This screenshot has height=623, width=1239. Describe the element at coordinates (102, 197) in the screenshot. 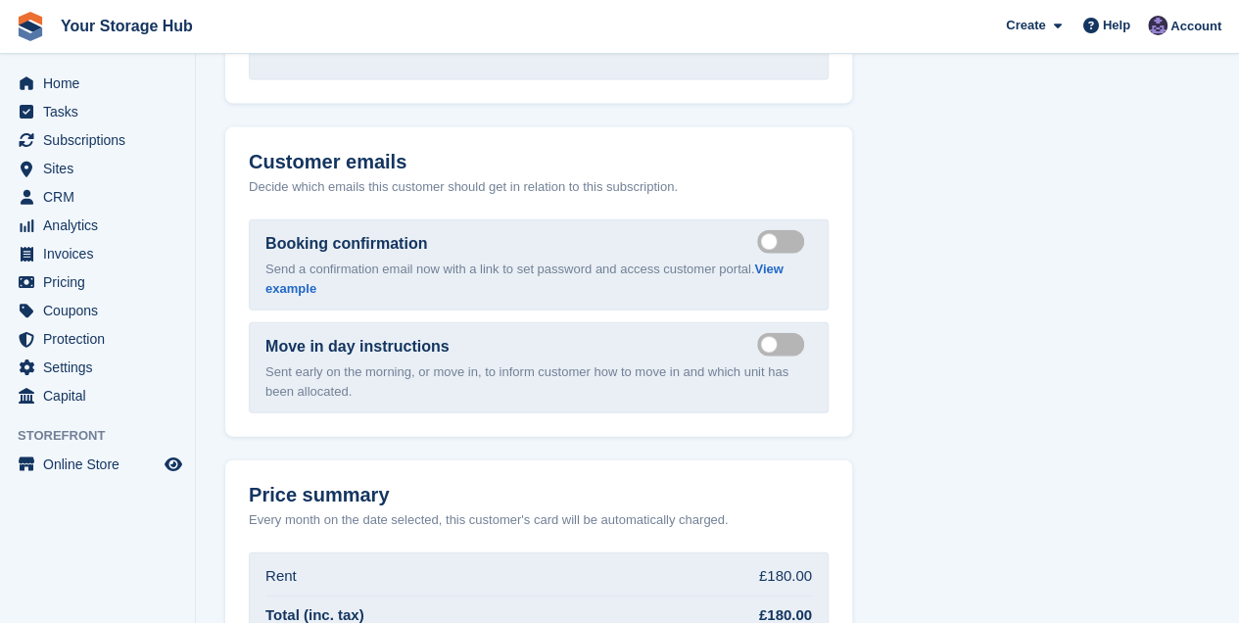

I see `span: CRM` at that location.